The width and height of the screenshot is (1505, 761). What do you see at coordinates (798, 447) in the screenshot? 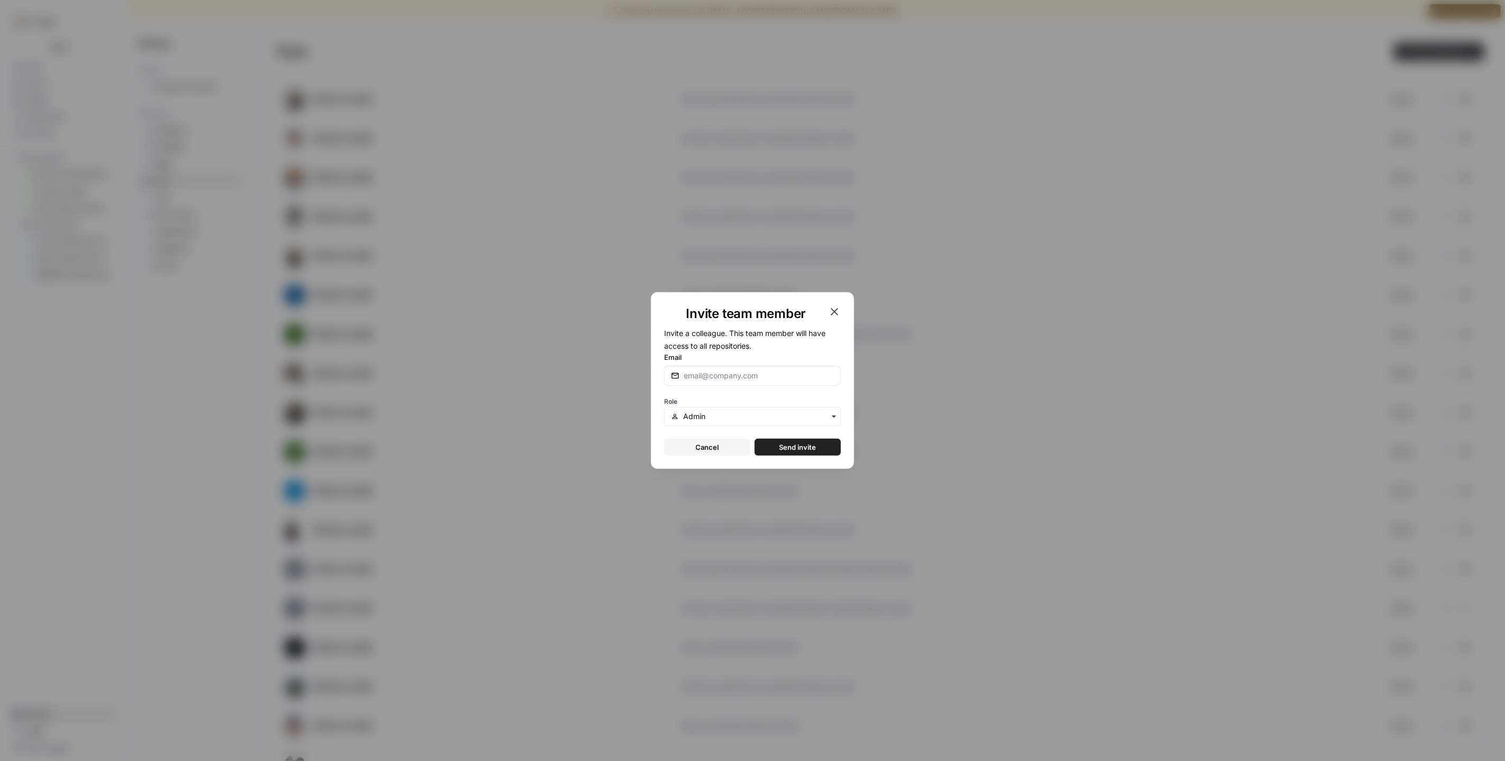
I see `button: Send invite` at bounding box center [798, 447].